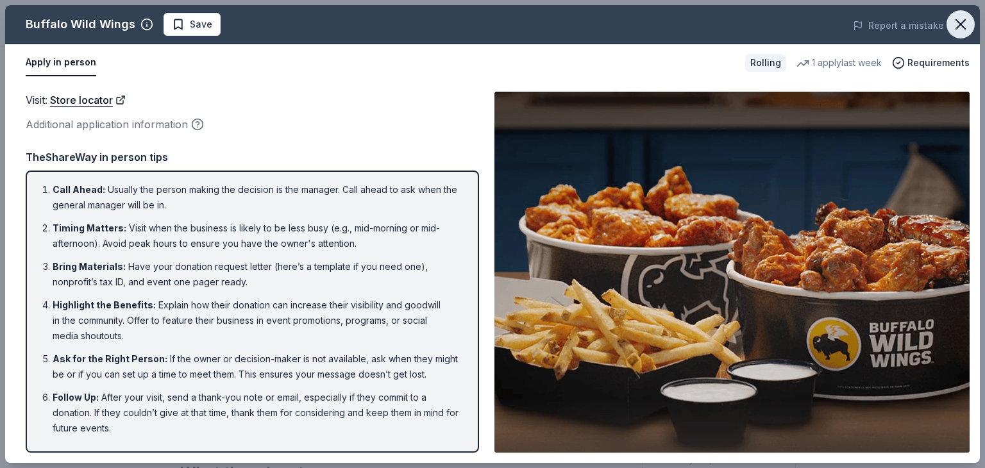 The height and width of the screenshot is (468, 985). I want to click on span: Requirements, so click(938, 63).